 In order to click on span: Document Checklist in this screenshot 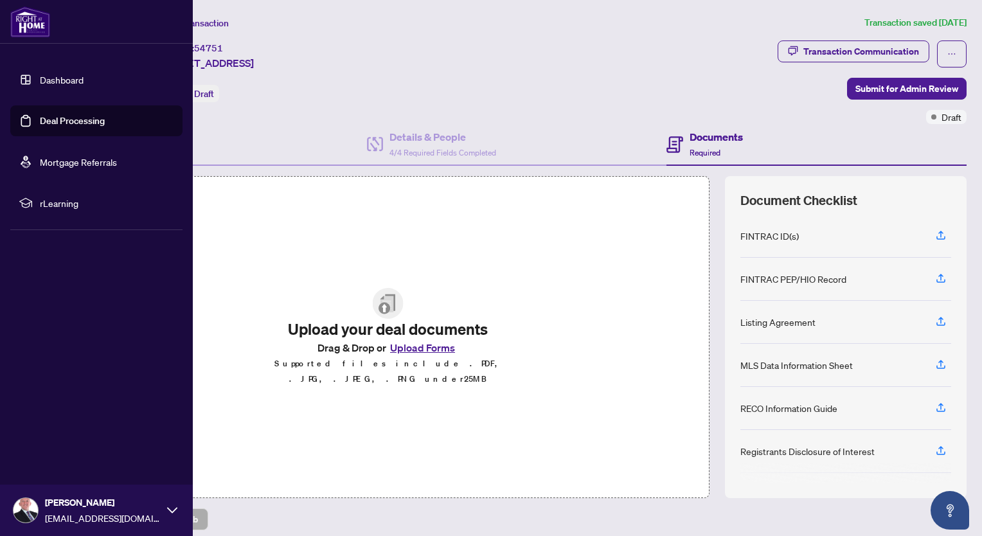, I will do `click(799, 201)`.